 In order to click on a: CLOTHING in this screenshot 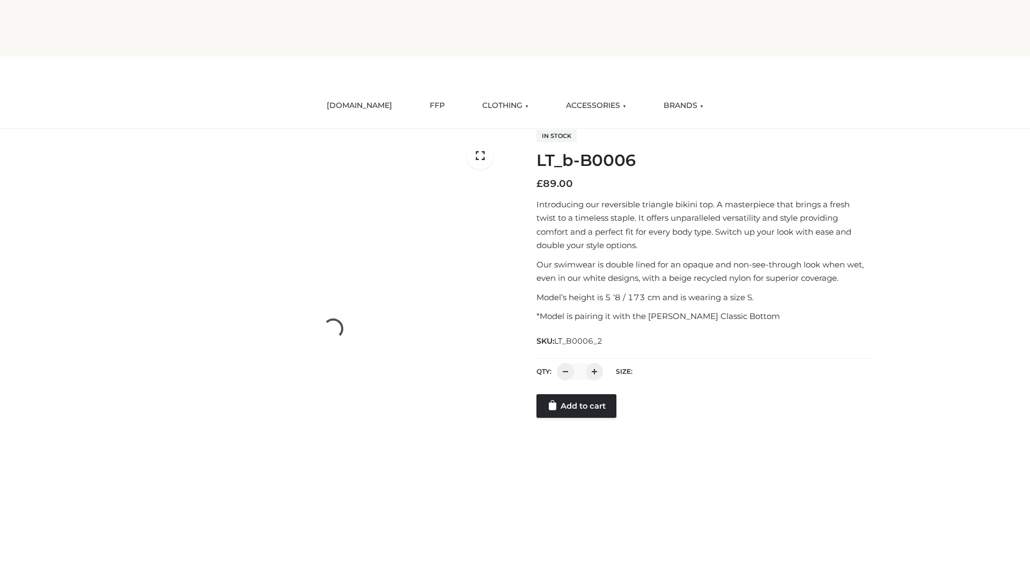, I will do `click(505, 106)`.